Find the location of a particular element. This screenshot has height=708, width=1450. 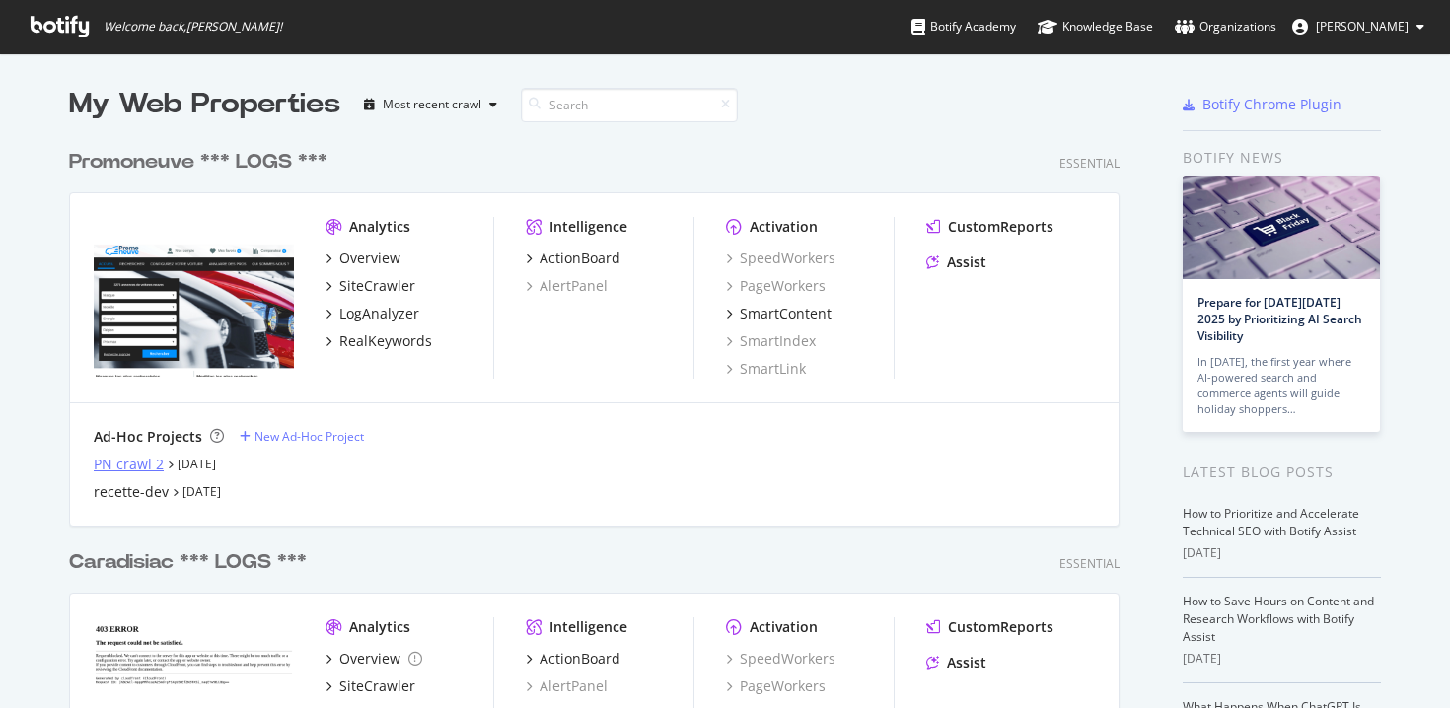

a: recette-dev is located at coordinates (131, 492).